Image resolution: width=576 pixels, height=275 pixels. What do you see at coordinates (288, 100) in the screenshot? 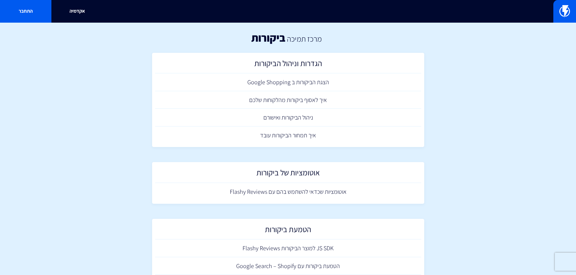
I see `a: איך לאסוף ביקורות מהלקוחות שלכם` at bounding box center [288, 100].